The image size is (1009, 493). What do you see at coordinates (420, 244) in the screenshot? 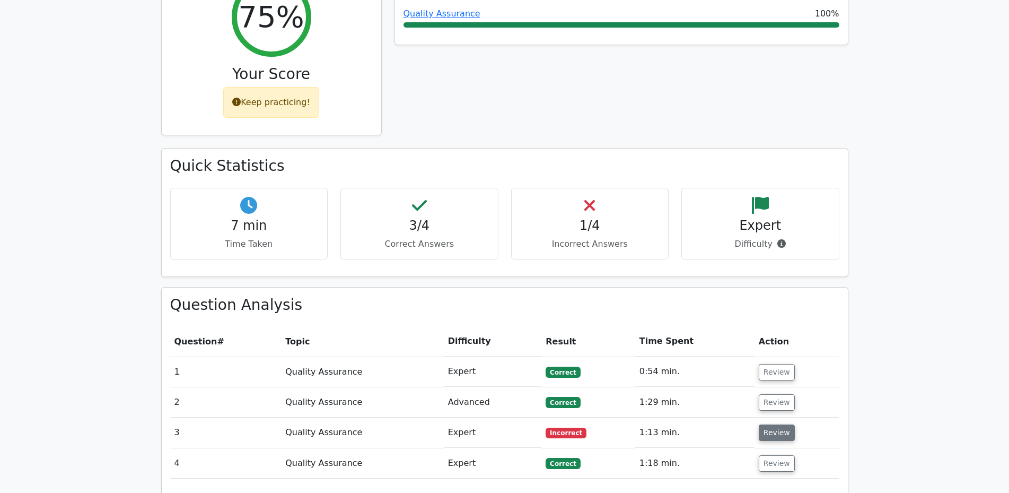
I see `p: Correct Answers` at bounding box center [420, 244].